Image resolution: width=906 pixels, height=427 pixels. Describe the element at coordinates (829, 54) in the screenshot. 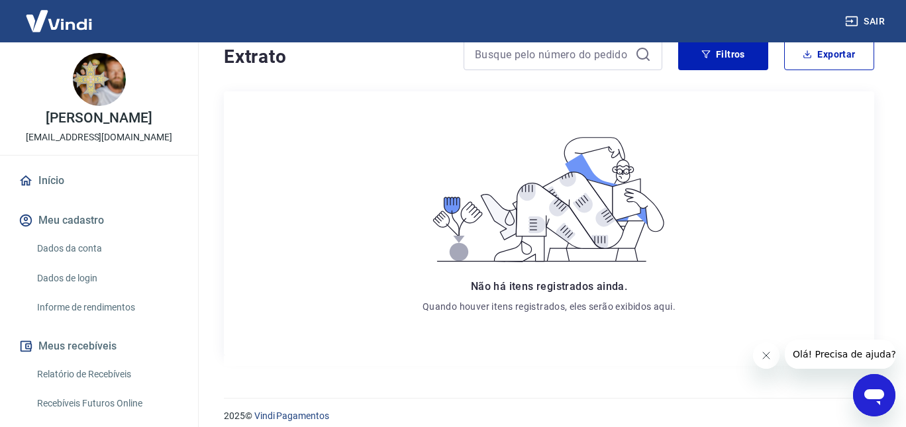

I see `button: Exportar` at that location.